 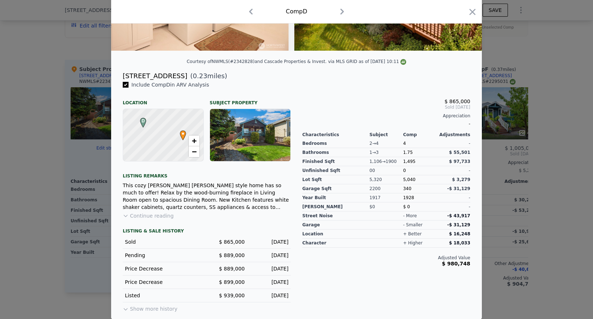 What do you see at coordinates (386, 152) in the screenshot?
I see `div: 1 → 3` at bounding box center [386, 152].